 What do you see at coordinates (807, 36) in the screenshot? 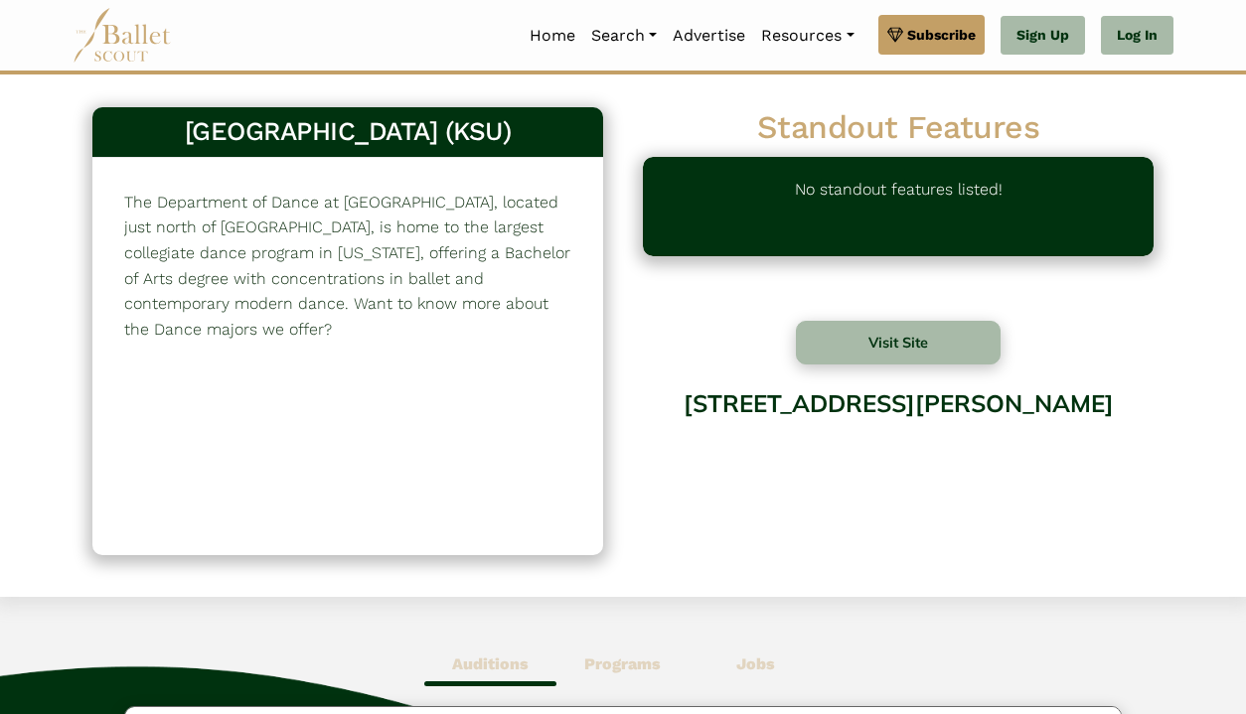
I see `a: Resources` at bounding box center [807, 36].